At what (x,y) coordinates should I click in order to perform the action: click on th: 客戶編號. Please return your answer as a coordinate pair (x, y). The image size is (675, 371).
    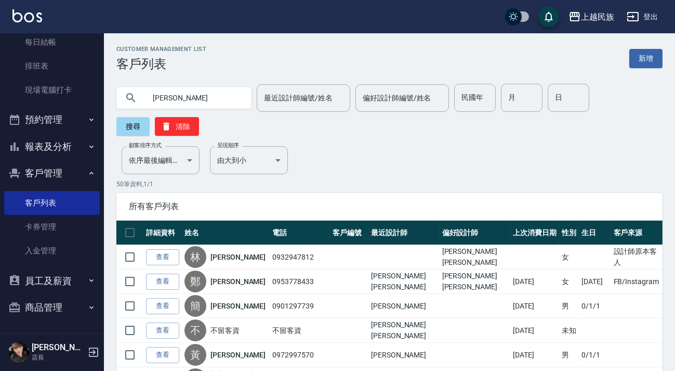
    Looking at the image, I should click on (349, 232).